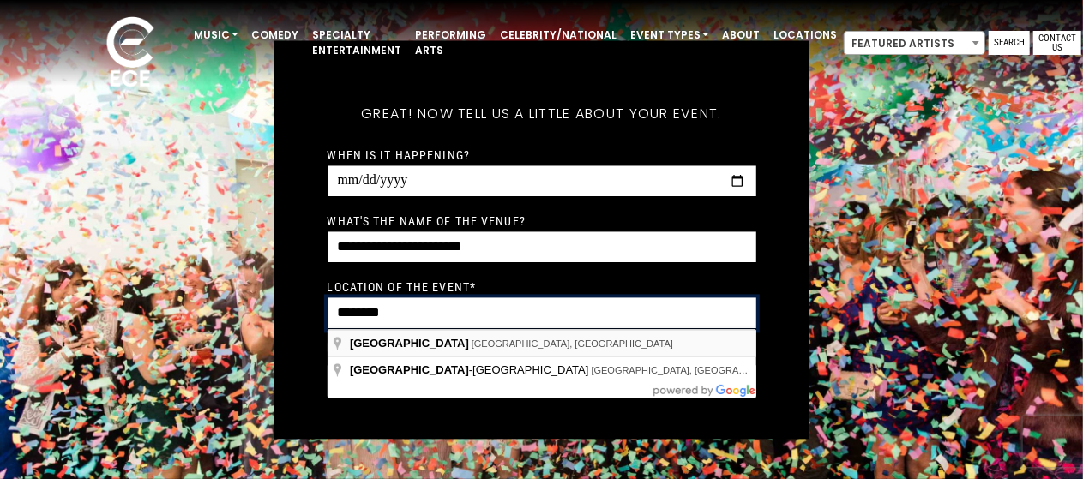  Describe the element at coordinates (450, 43) in the screenshot. I see `a: Performing Arts` at that location.